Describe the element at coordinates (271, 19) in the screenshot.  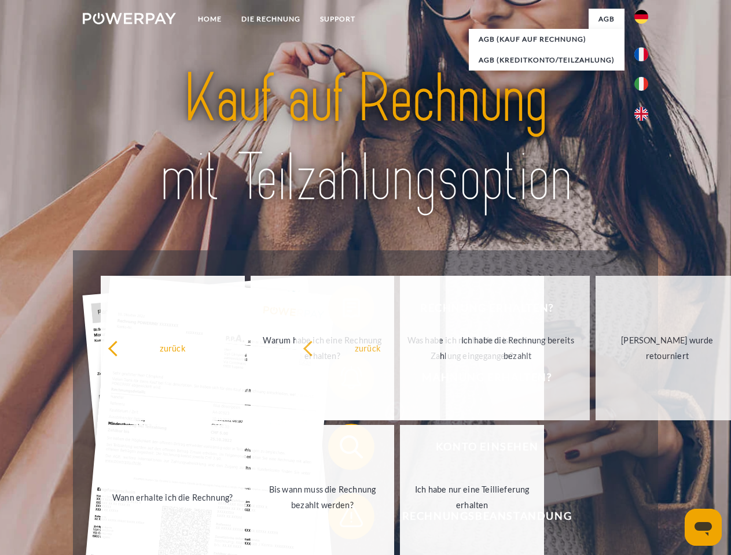
I see `a: DIE RECHNUNG` at that location.